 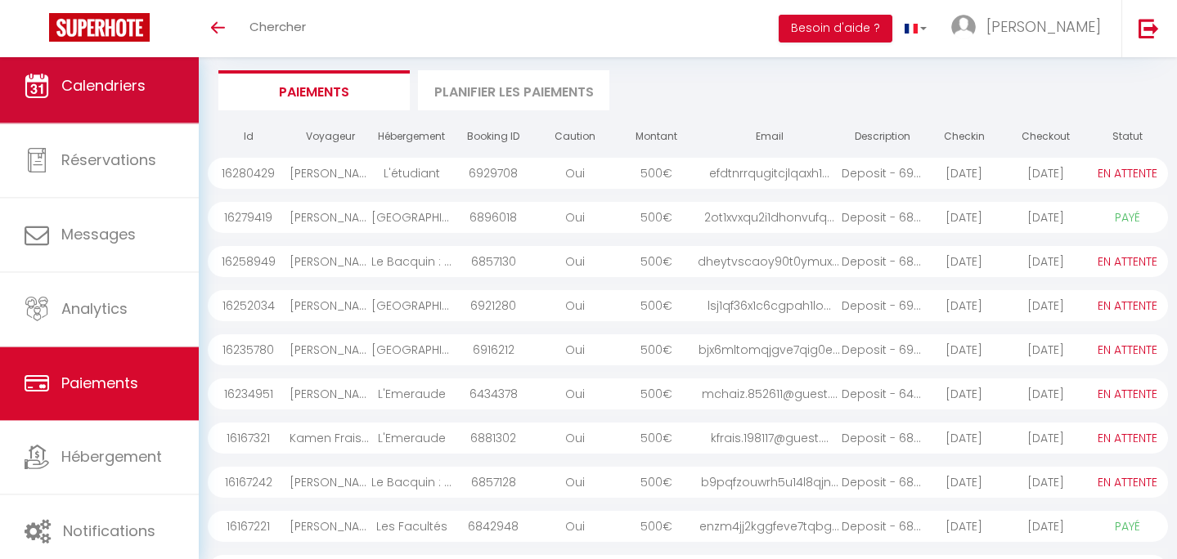 What do you see at coordinates (493, 306) in the screenshot?
I see `div: 6921280` at bounding box center [493, 306].